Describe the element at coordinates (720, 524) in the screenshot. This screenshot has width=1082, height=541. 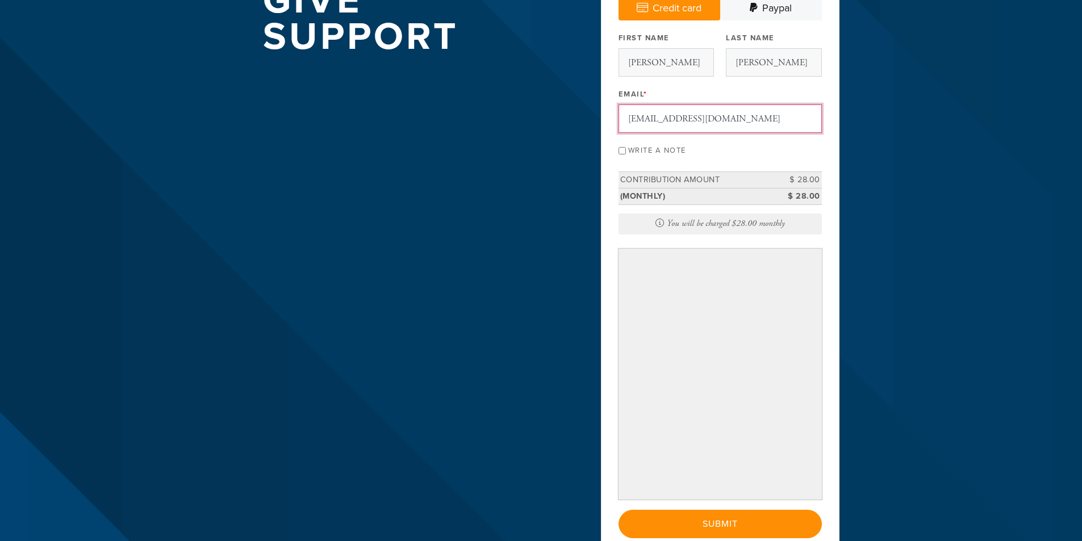
I see `input: Submit` at that location.